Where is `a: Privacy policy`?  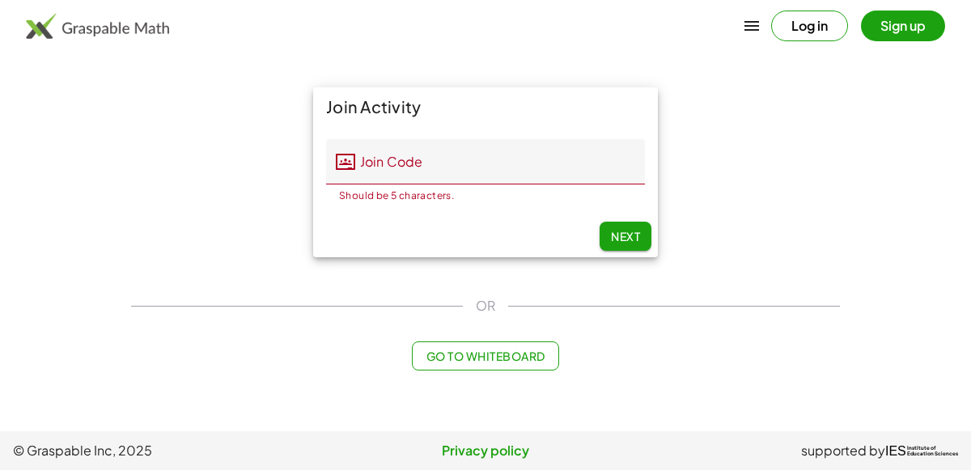
a: Privacy policy is located at coordinates (485, 451).